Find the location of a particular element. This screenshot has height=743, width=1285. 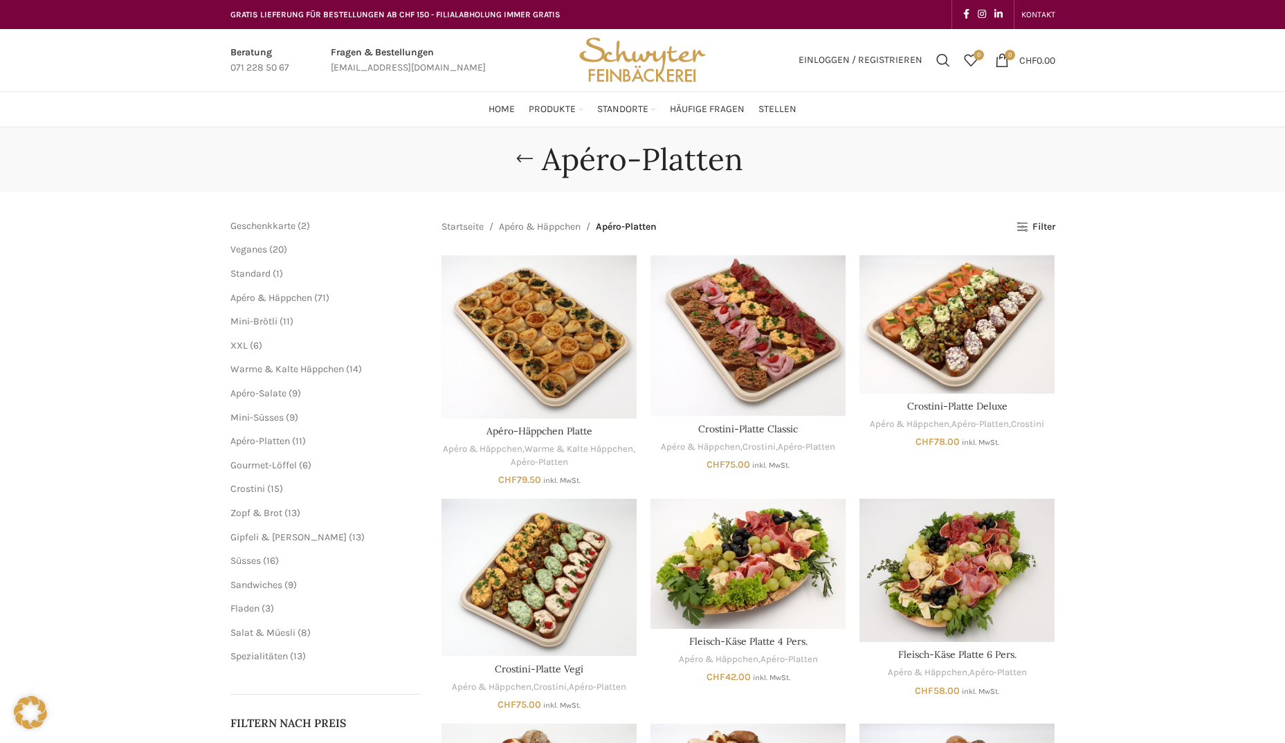

a: Salat & Müesli is located at coordinates (263, 632).